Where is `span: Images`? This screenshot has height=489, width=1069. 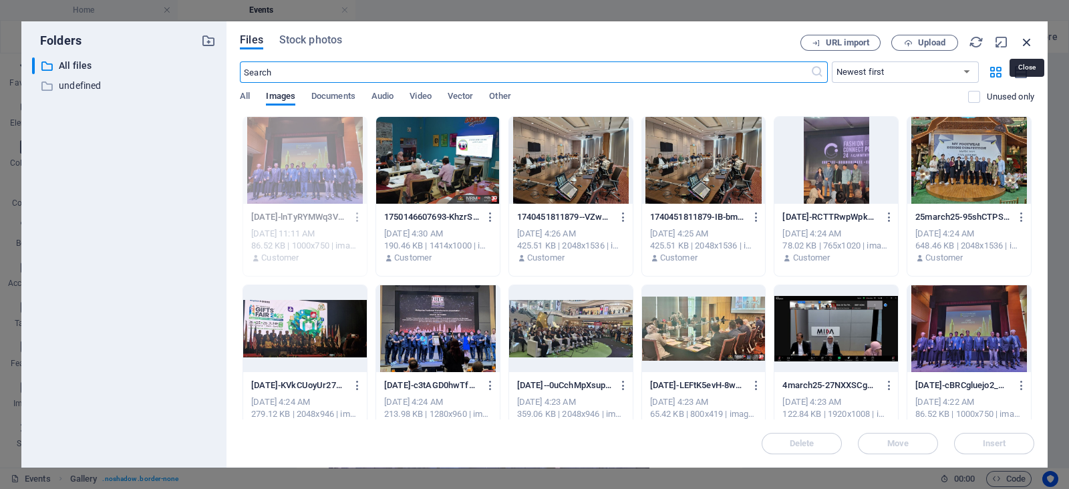
span: Images is located at coordinates (281, 98).